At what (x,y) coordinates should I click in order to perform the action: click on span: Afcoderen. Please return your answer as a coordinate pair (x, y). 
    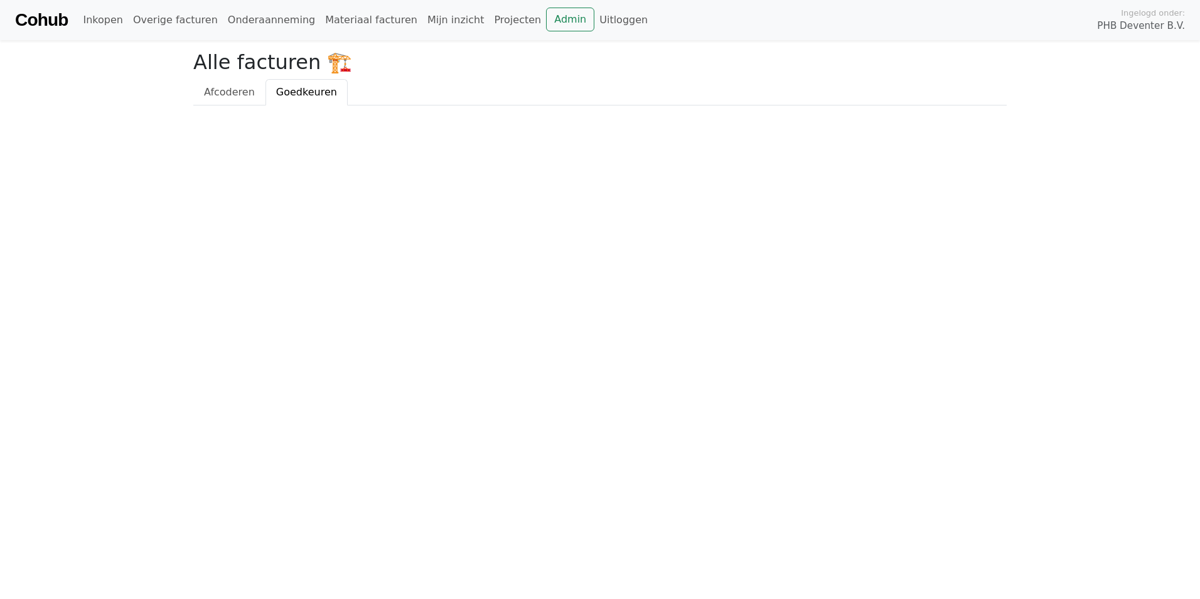
    Looking at the image, I should click on (229, 92).